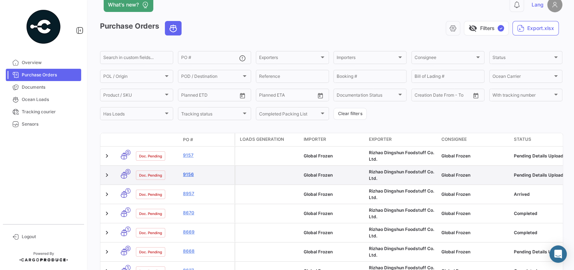 This screenshot has width=574, height=270. Describe the element at coordinates (123, 5) in the screenshot. I see `span: What's new?` at that location.